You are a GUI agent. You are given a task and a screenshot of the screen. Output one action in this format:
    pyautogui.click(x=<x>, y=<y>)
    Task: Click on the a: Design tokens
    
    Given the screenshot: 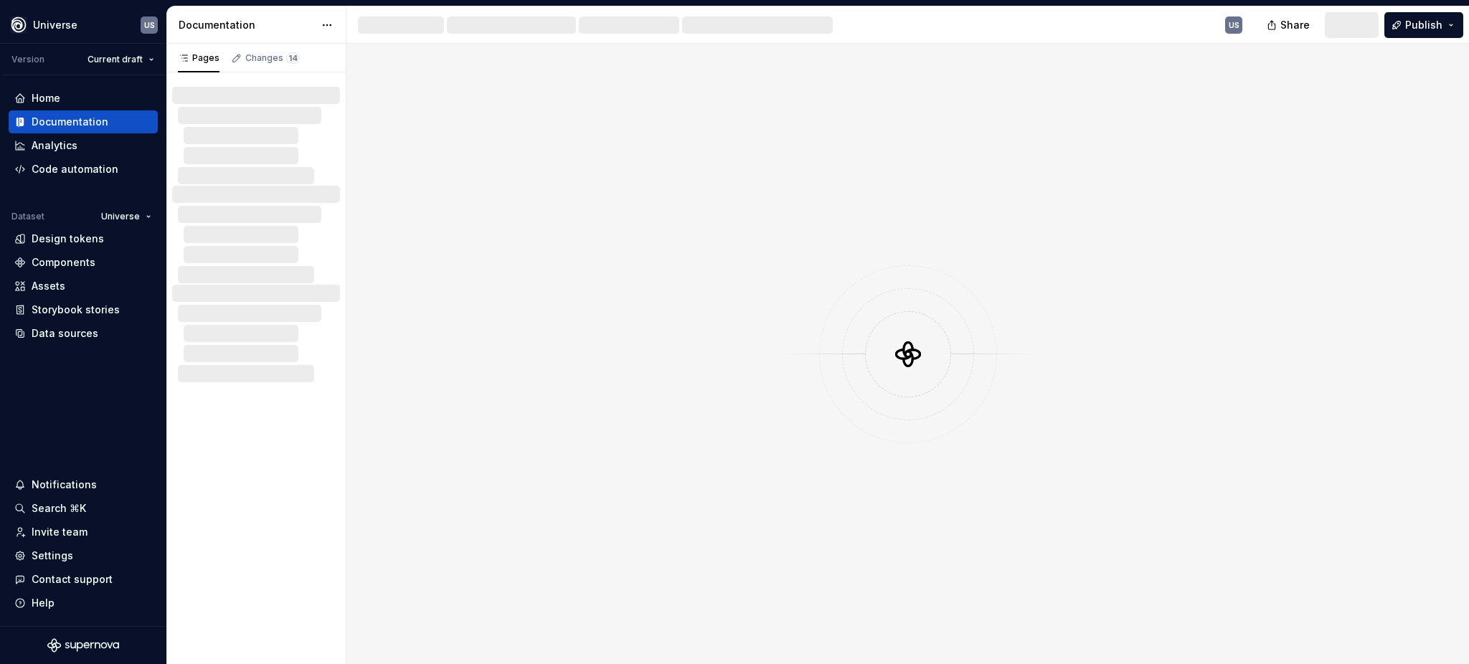 What is the action you would take?
    pyautogui.click(x=83, y=239)
    